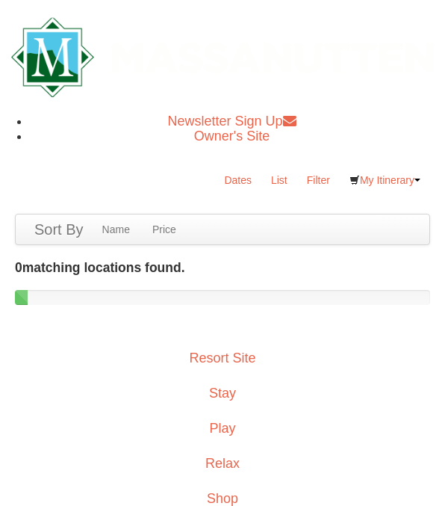 This screenshot has height=506, width=445. What do you see at coordinates (19, 267) in the screenshot?
I see `span: 0` at bounding box center [19, 267].